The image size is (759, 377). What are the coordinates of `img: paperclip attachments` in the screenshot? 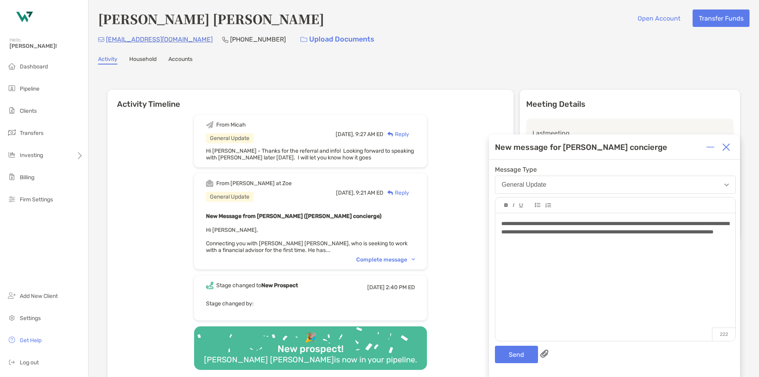 It's located at (544, 353).